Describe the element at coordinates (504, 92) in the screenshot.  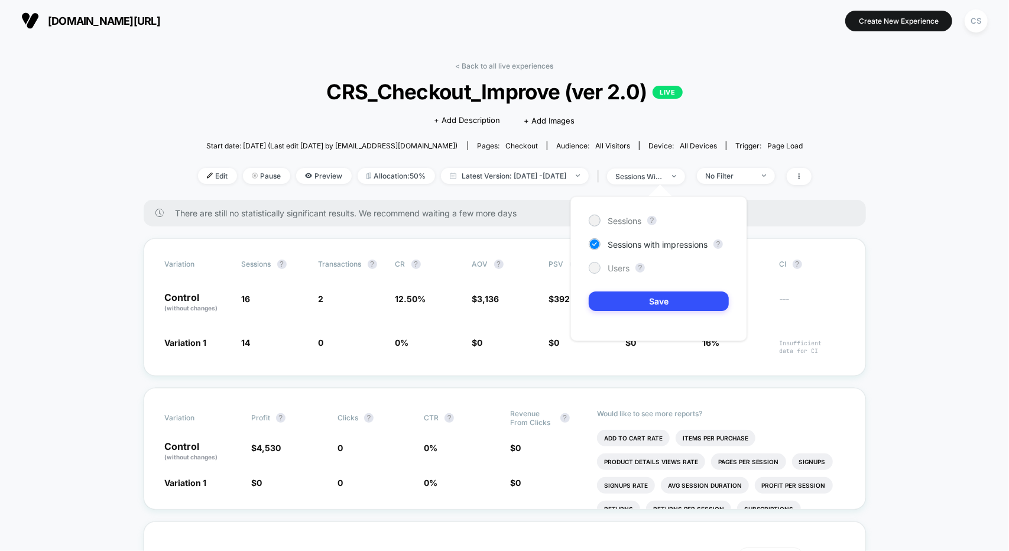
I see `span: CRS_Checkout_Improve (ver 2.0)` at that location.